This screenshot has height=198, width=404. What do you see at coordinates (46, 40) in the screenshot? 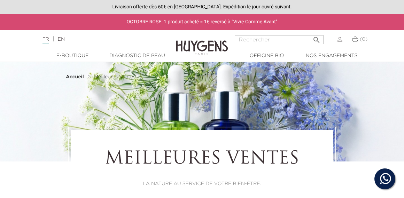
I see `a: FR` at bounding box center [46, 40].